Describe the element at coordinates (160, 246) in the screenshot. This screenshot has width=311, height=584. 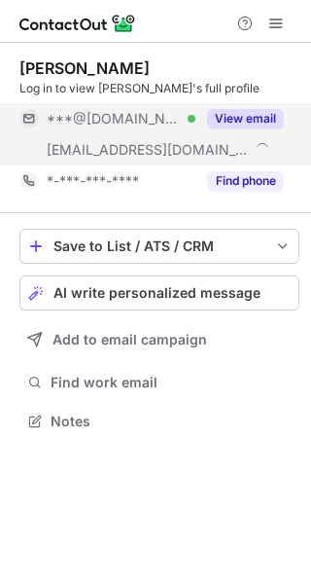
I see `button: save-profile-one-click` at that location.